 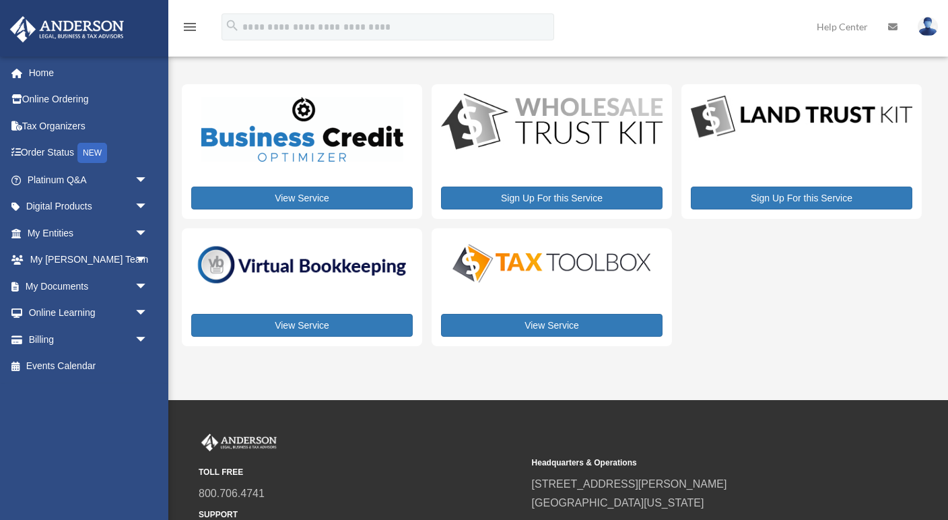 What do you see at coordinates (89, 366) in the screenshot?
I see `a: Events Calendar` at bounding box center [89, 366].